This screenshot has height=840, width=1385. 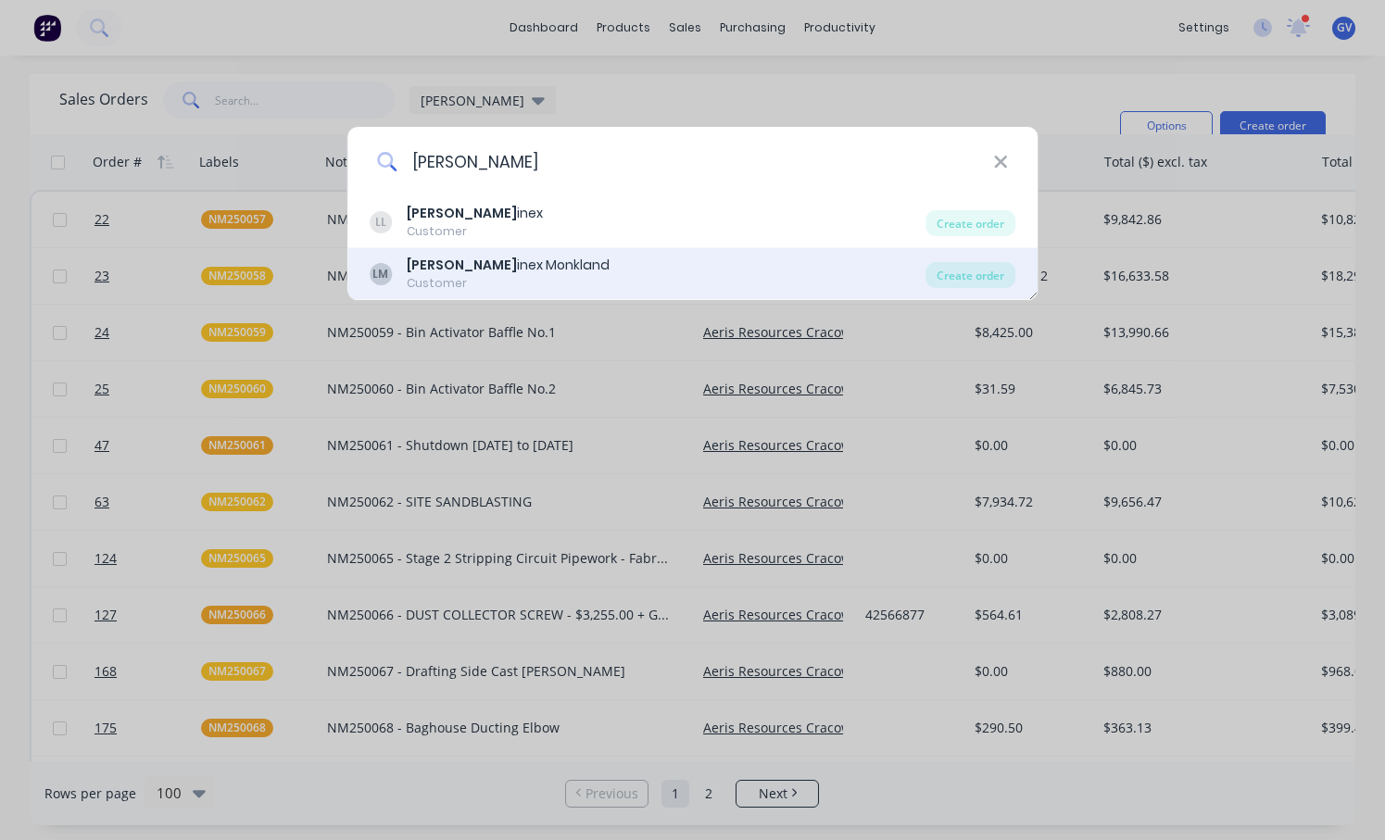 What do you see at coordinates (381, 222) in the screenshot?
I see `div: LL` at bounding box center [381, 222].